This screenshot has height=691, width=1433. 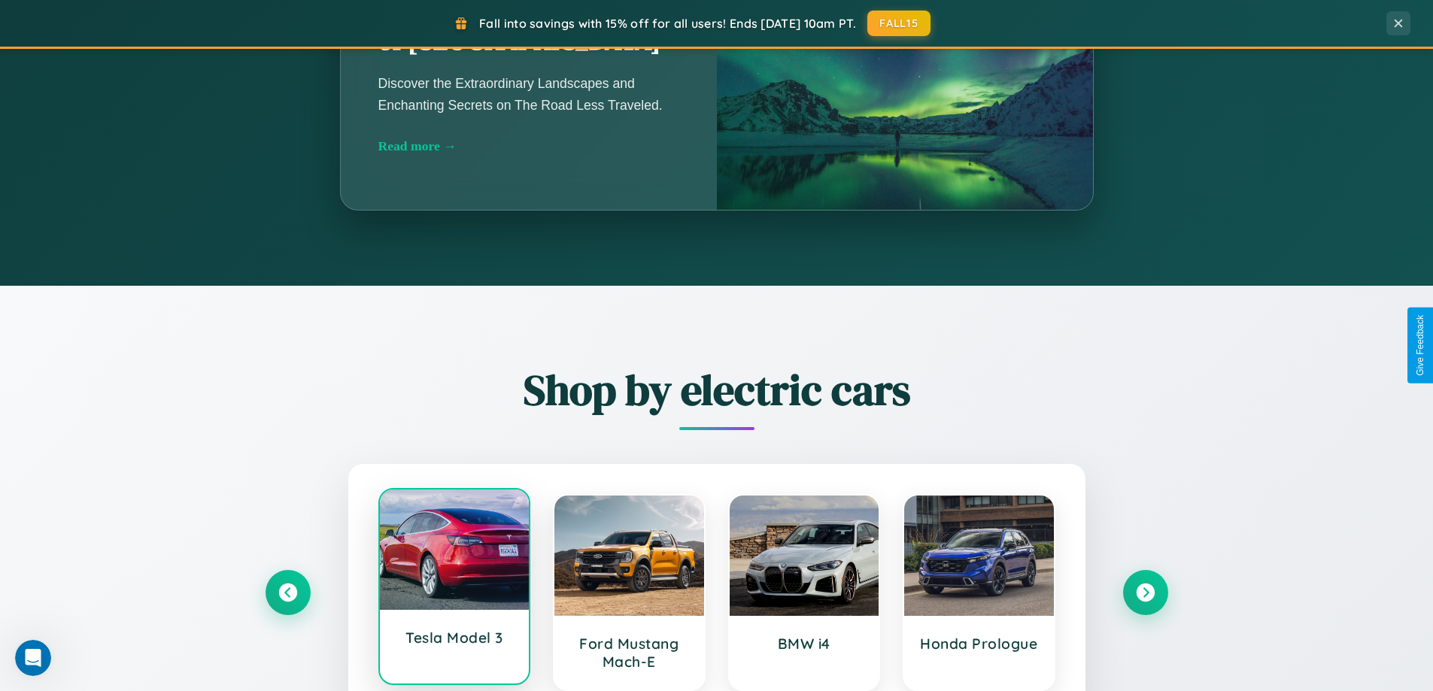 I want to click on h2: Shop by electric cars, so click(x=717, y=390).